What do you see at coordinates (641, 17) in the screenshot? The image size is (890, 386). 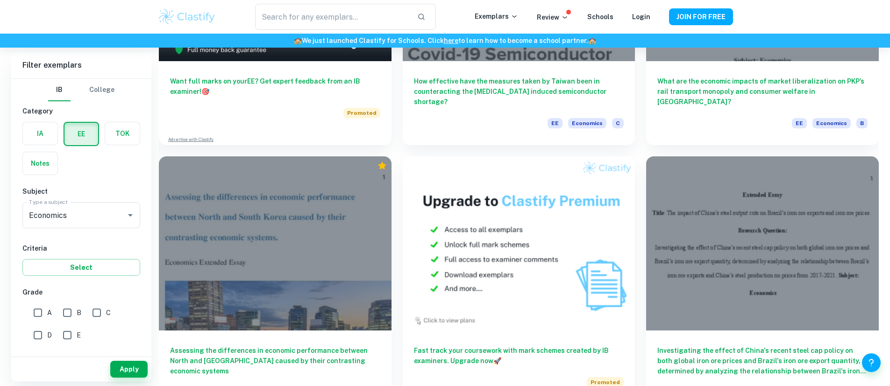 I see `a: Login` at bounding box center [641, 17].